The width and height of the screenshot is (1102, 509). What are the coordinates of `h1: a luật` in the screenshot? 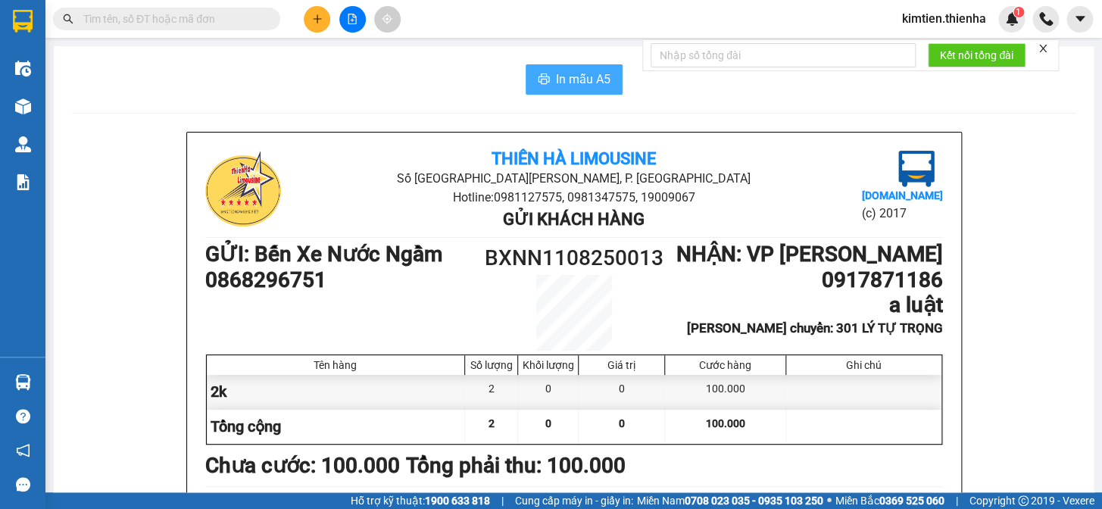 It's located at (803, 305).